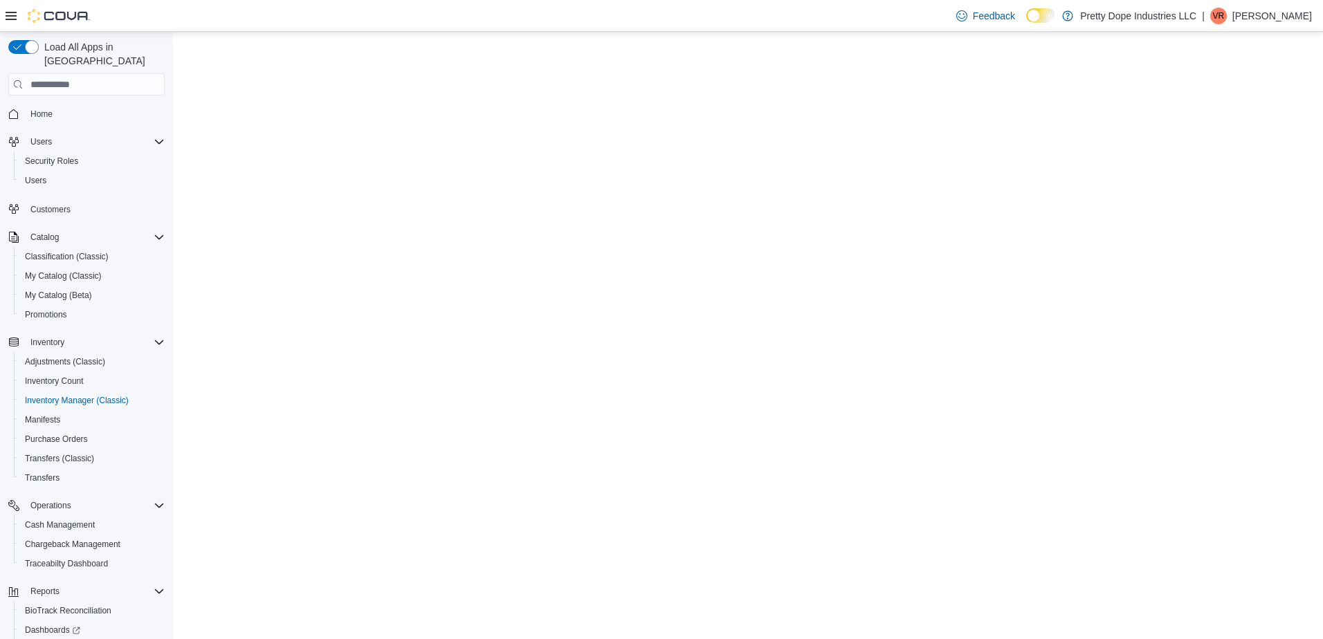  I want to click on button: Home, so click(86, 113).